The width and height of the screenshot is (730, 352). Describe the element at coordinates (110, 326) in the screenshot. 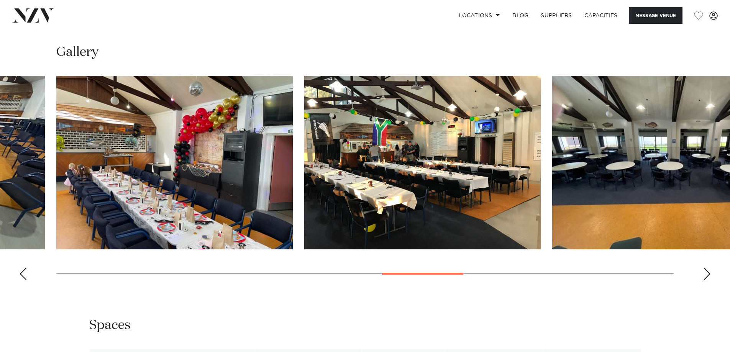

I see `h2: Spaces` at that location.